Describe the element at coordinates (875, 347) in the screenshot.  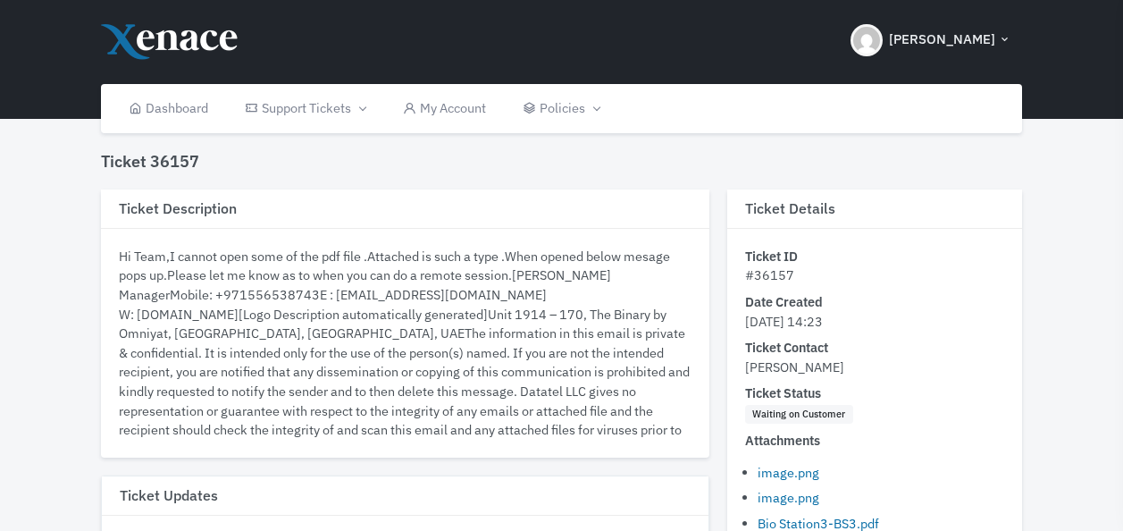
I see `dt: Ticket Contact` at that location.